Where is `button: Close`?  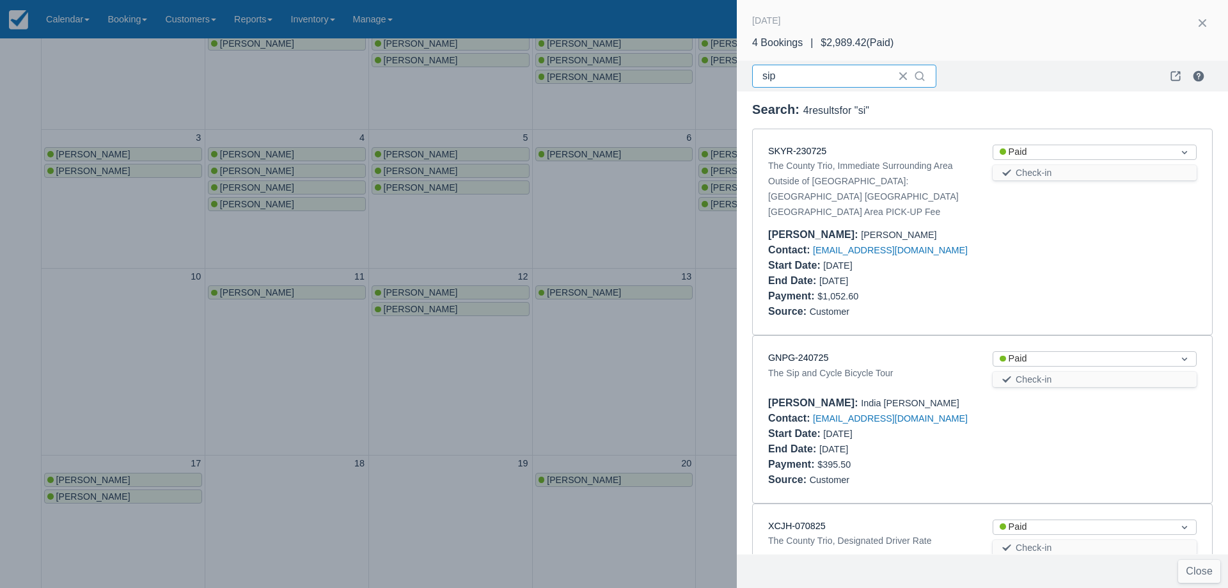 button: Close is located at coordinates (1199, 571).